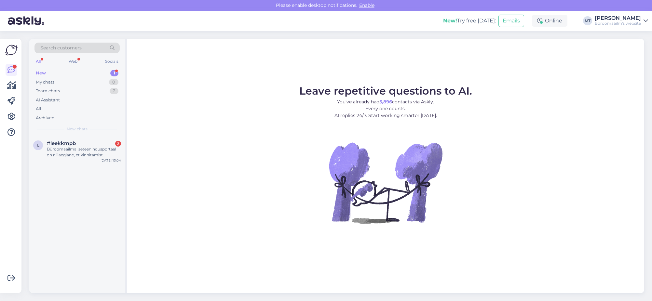  I want to click on div: Team chats, so click(48, 91).